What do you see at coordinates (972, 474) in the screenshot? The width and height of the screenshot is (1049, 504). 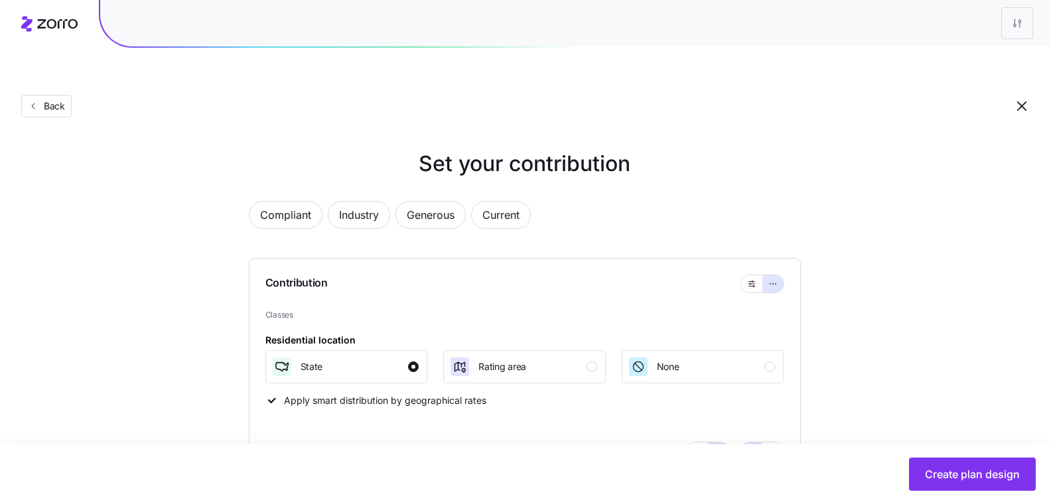 I see `button: Create plan design` at bounding box center [972, 474].